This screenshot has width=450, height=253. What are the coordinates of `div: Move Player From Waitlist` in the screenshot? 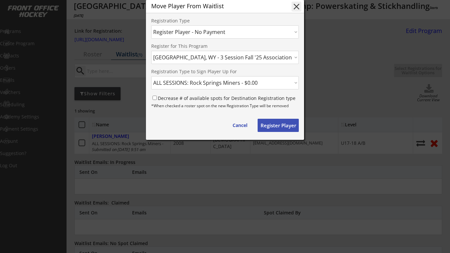 It's located at (219, 6).